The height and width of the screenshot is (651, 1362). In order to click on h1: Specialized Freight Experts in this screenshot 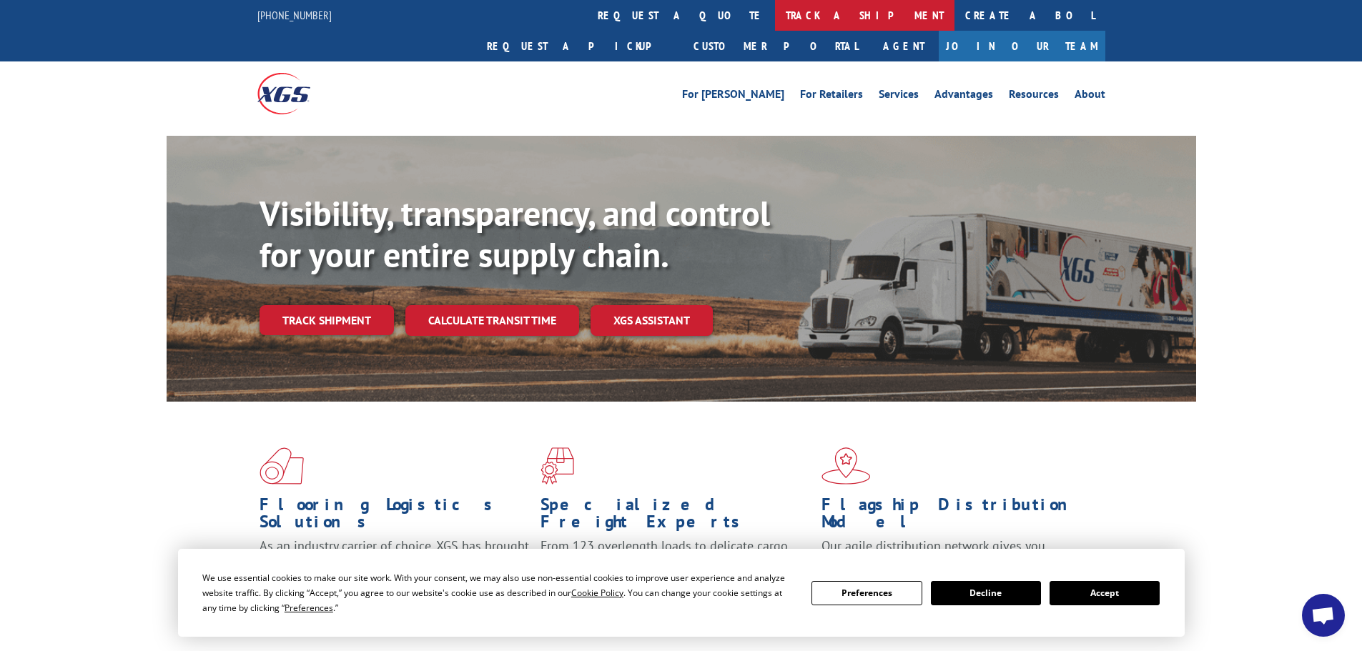, I will do `click(676, 517)`.